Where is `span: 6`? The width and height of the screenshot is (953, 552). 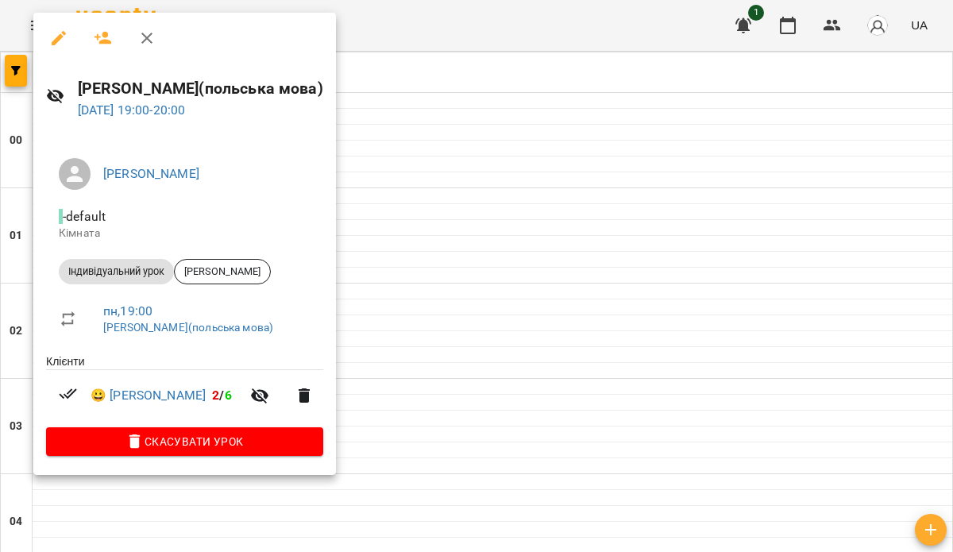
span: 6 is located at coordinates (228, 395).